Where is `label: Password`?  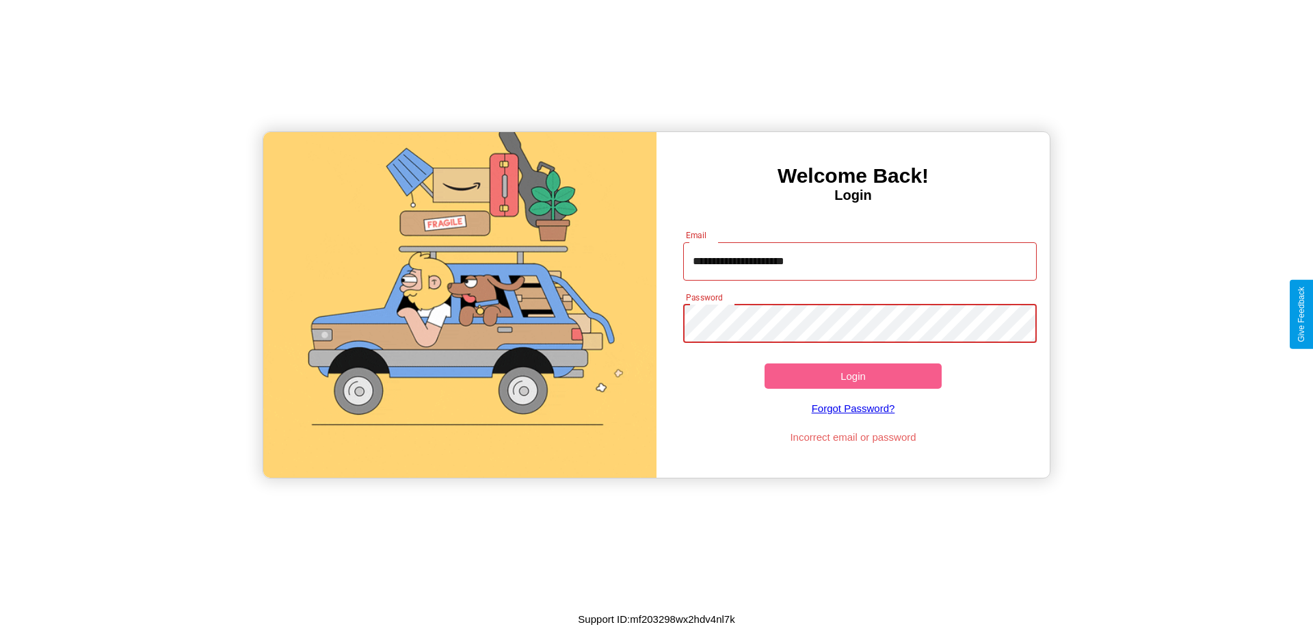 label: Password is located at coordinates (704, 297).